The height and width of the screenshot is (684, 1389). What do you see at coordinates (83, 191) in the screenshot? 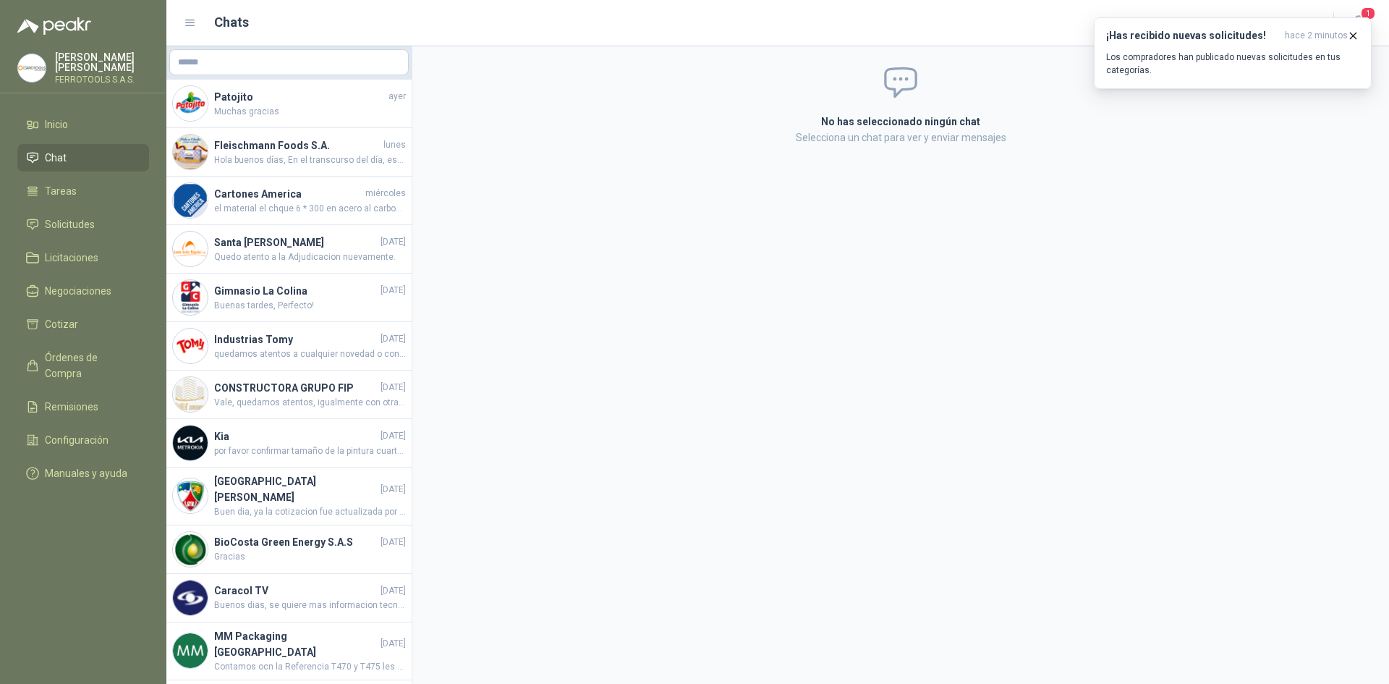
I see `a: Tareas` at bounding box center [83, 191].